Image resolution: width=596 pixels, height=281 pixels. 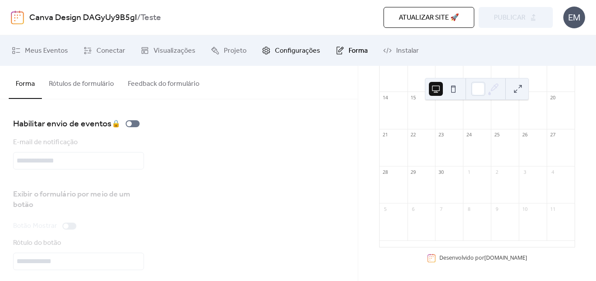 What do you see at coordinates (441, 97) in the screenshot?
I see `font: 16` at bounding box center [441, 97].